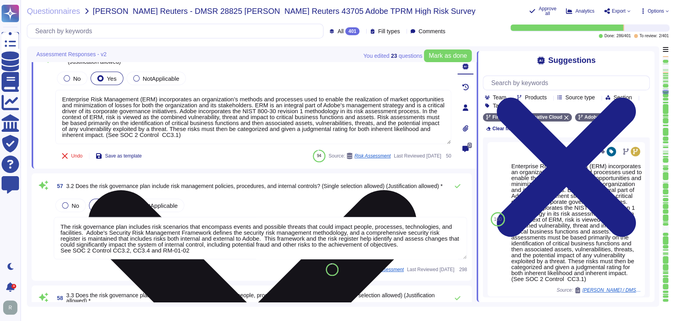  I want to click on span: Comments, so click(432, 31).